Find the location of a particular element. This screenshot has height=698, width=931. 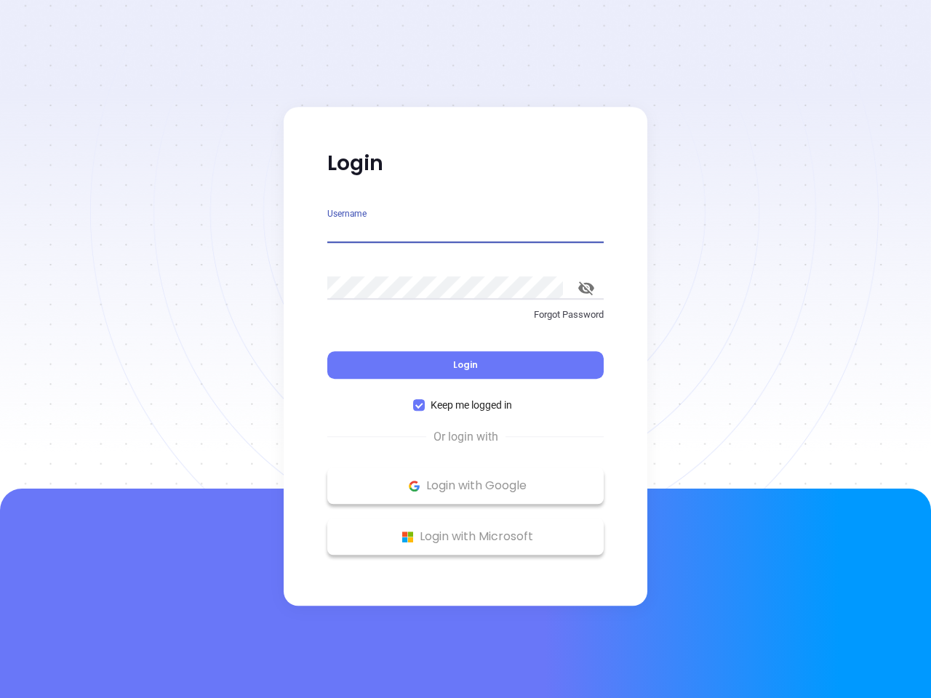

span: Login is located at coordinates (465, 364).